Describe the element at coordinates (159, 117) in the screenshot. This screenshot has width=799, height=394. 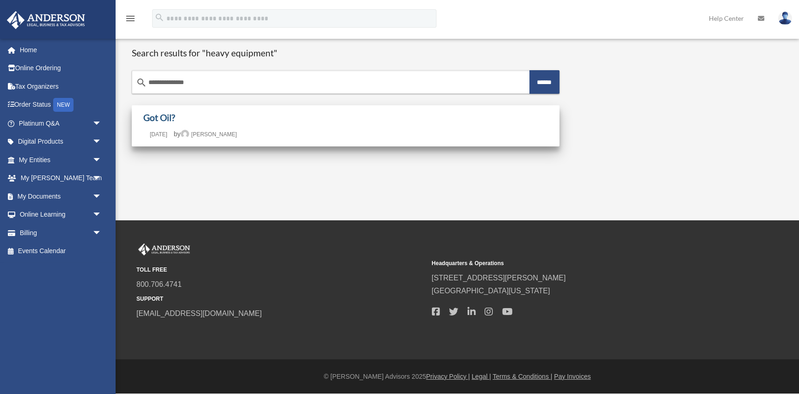
I see `a: Got Oil?` at that location.